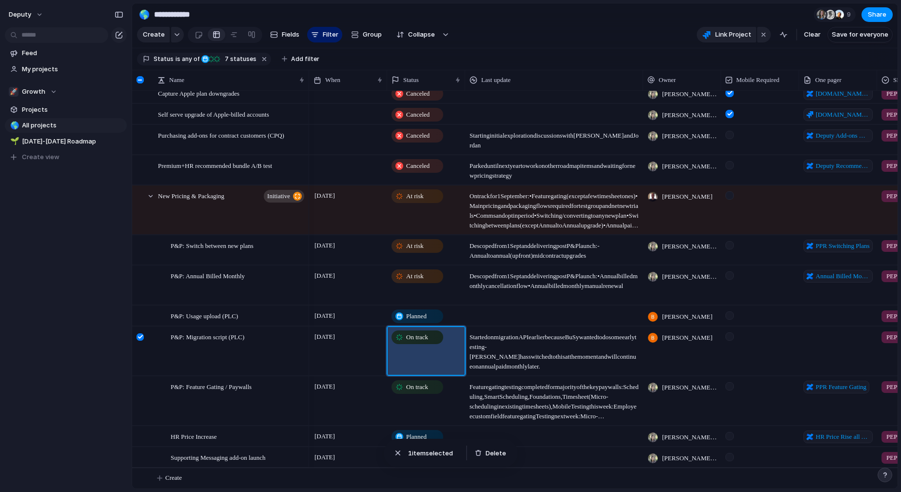 The width and height of the screenshot is (901, 492). What do you see at coordinates (727, 35) in the screenshot?
I see `button: Link Project` at bounding box center [727, 35].